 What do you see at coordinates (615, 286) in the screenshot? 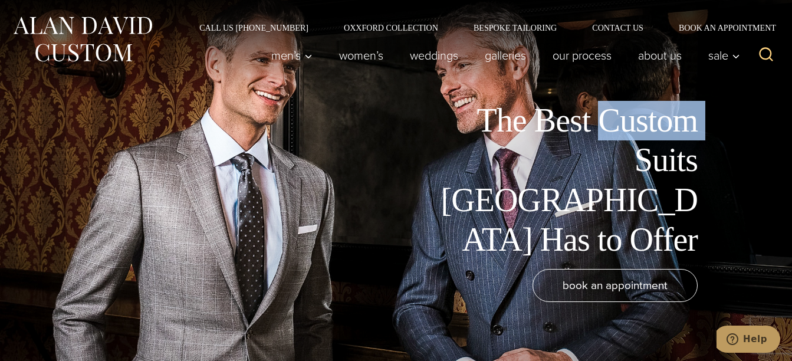
I see `a: book an appointment` at bounding box center [615, 286].